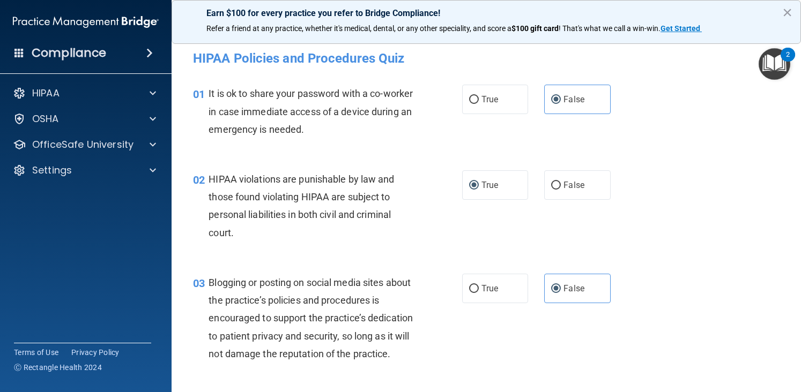  Describe the element at coordinates (84, 93) in the screenshot. I see `a: HIPAA` at that location.